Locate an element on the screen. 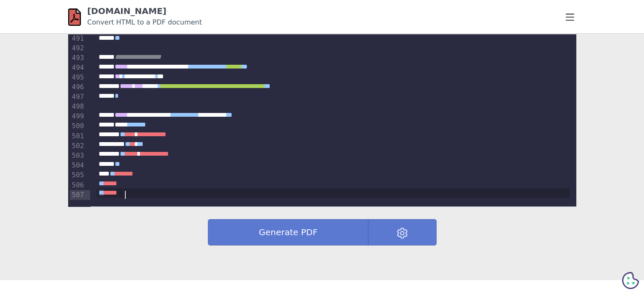 This screenshot has height=294, width=644. div: 503 is located at coordinates (77, 156).